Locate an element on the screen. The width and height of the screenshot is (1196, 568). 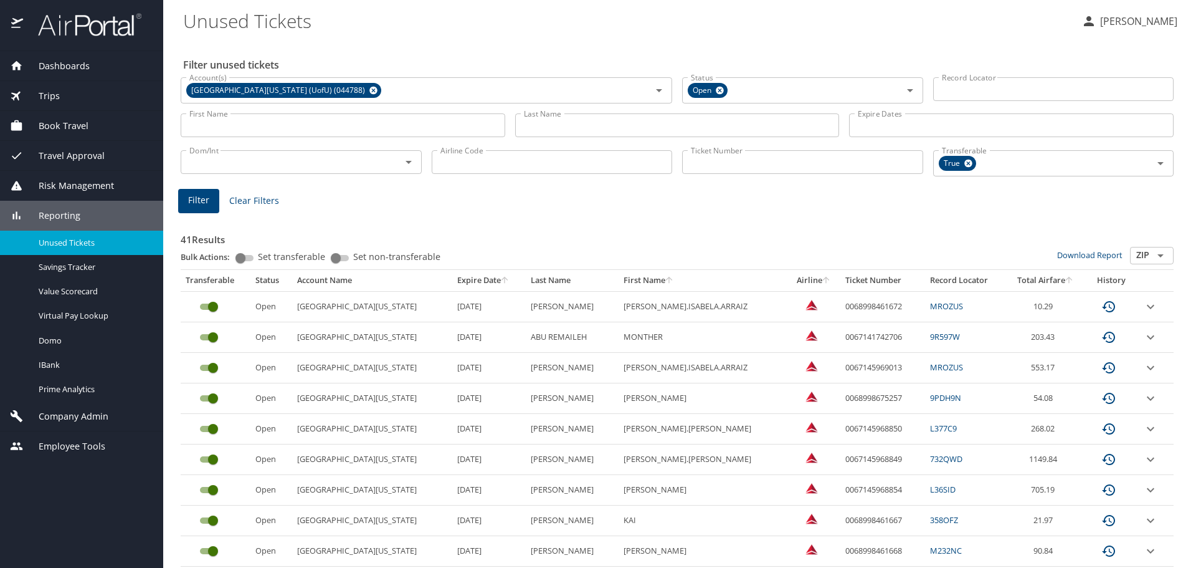
span: Value Scorecard is located at coordinates (93, 291).